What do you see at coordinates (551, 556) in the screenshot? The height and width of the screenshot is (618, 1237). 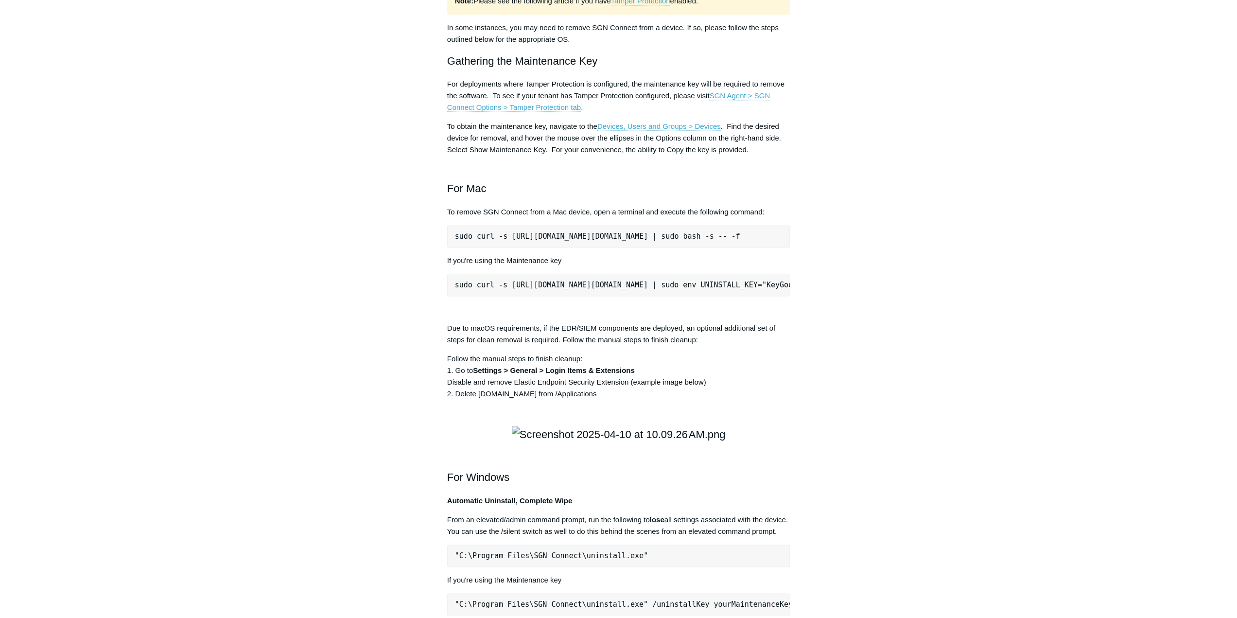 I see `span: "C:\Program Files\SGN Connect\uninstall.exe"` at bounding box center [551, 556].